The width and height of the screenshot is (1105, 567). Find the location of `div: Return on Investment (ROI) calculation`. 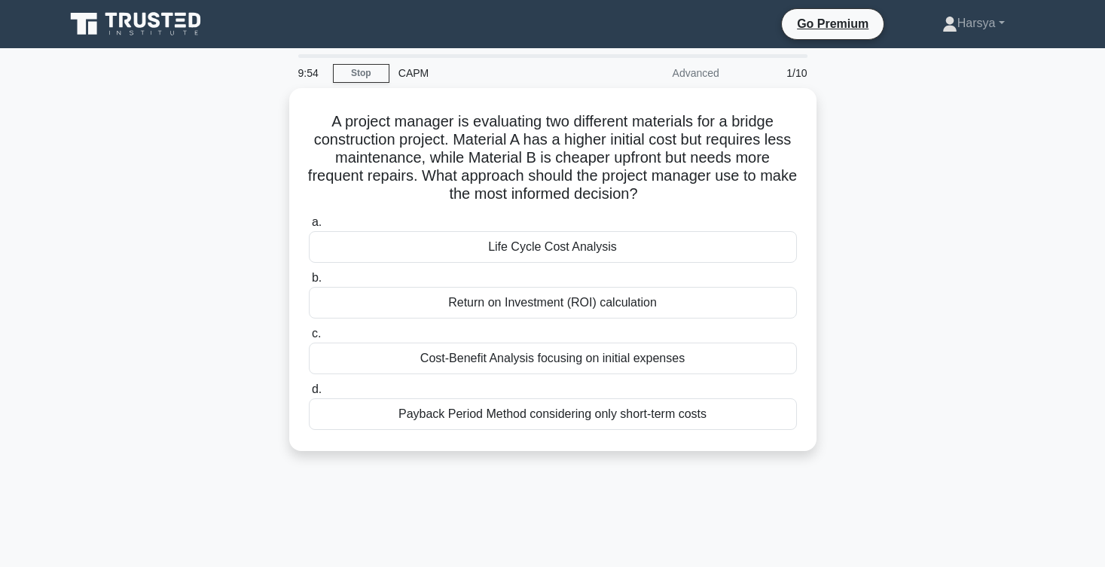

div: Return on Investment (ROI) calculation is located at coordinates (553, 303).